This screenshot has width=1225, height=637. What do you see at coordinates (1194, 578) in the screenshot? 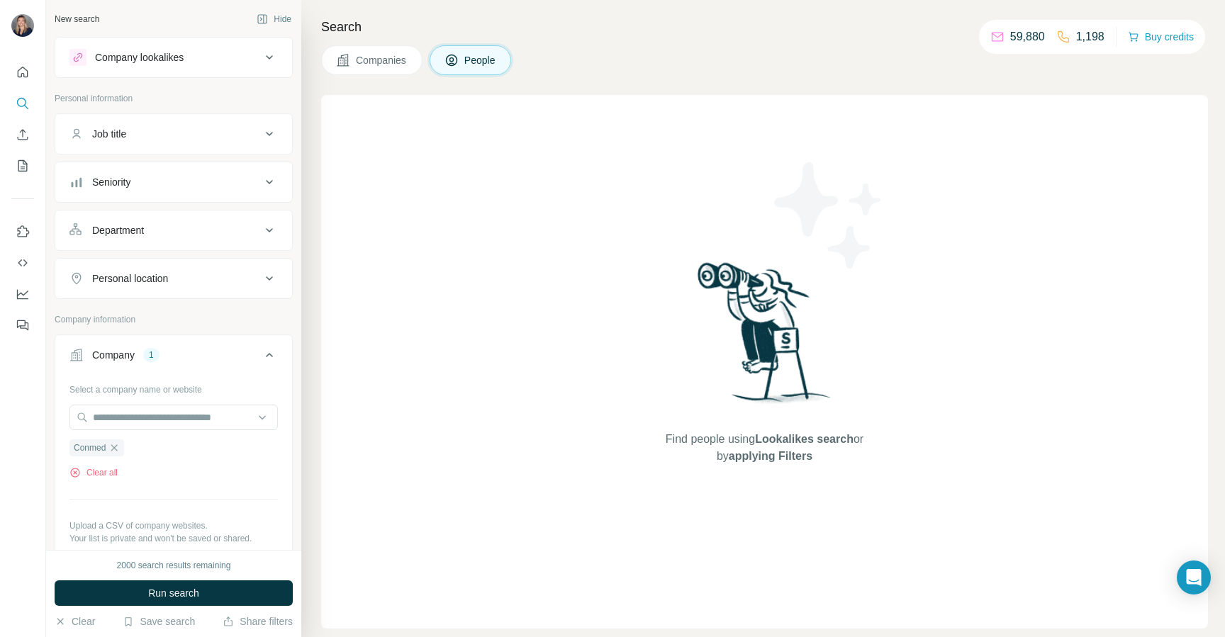
I see `div: Open Intercom Messenger` at bounding box center [1194, 578].